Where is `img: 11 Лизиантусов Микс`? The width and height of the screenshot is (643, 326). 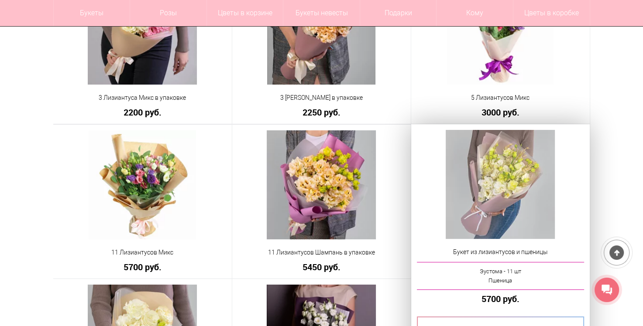 img: 11 Лизиантусов Микс is located at coordinates (142, 185).